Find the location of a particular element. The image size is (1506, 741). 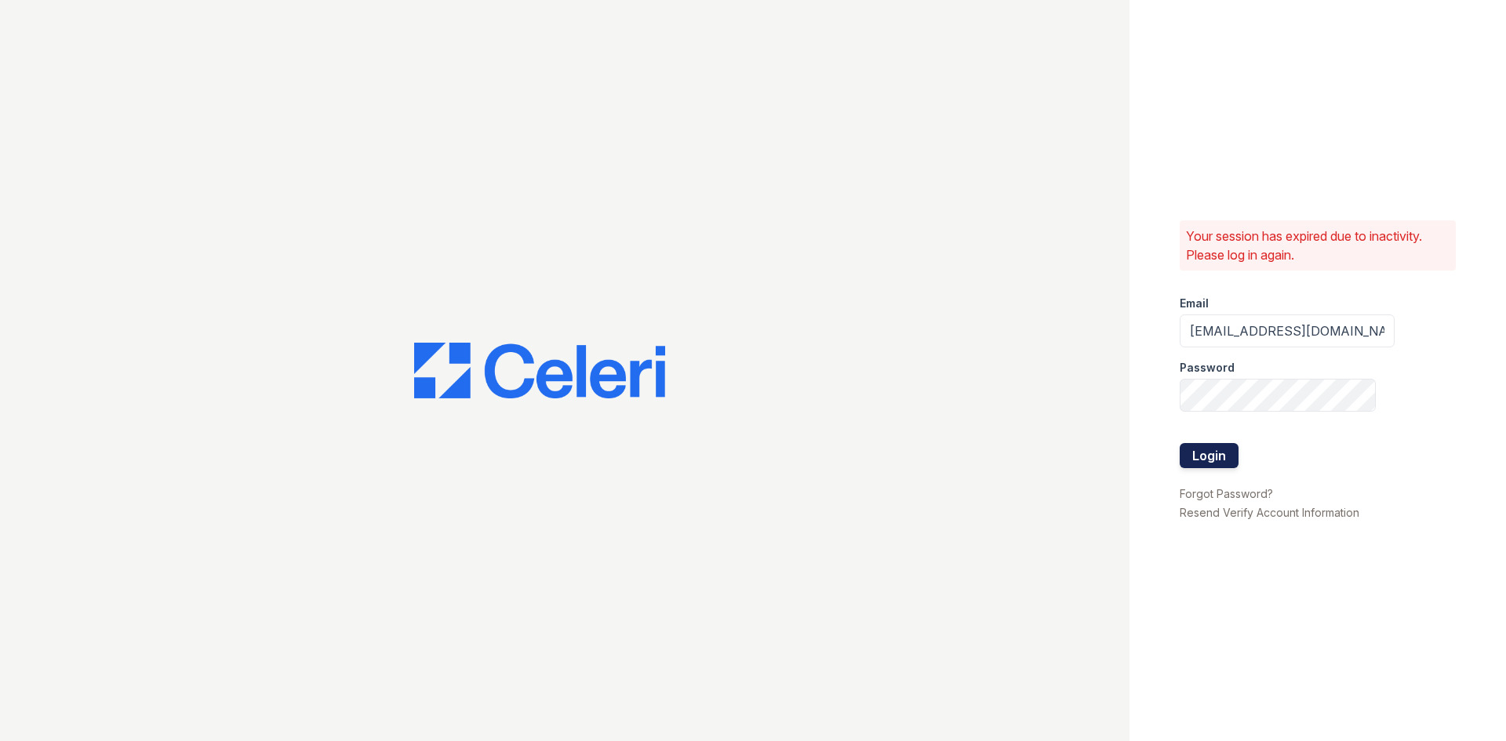

label: Email is located at coordinates (1194, 304).